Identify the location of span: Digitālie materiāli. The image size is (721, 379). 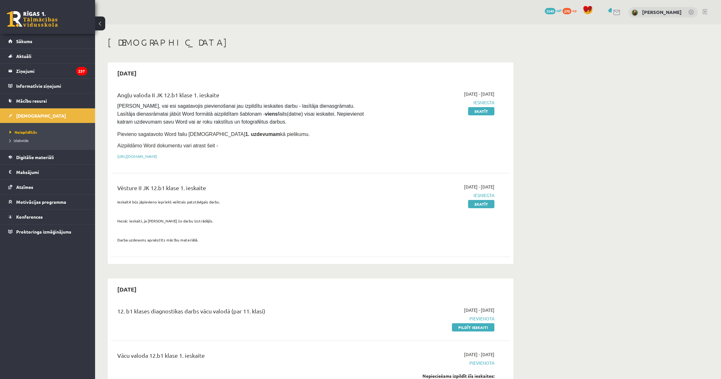
(35, 157).